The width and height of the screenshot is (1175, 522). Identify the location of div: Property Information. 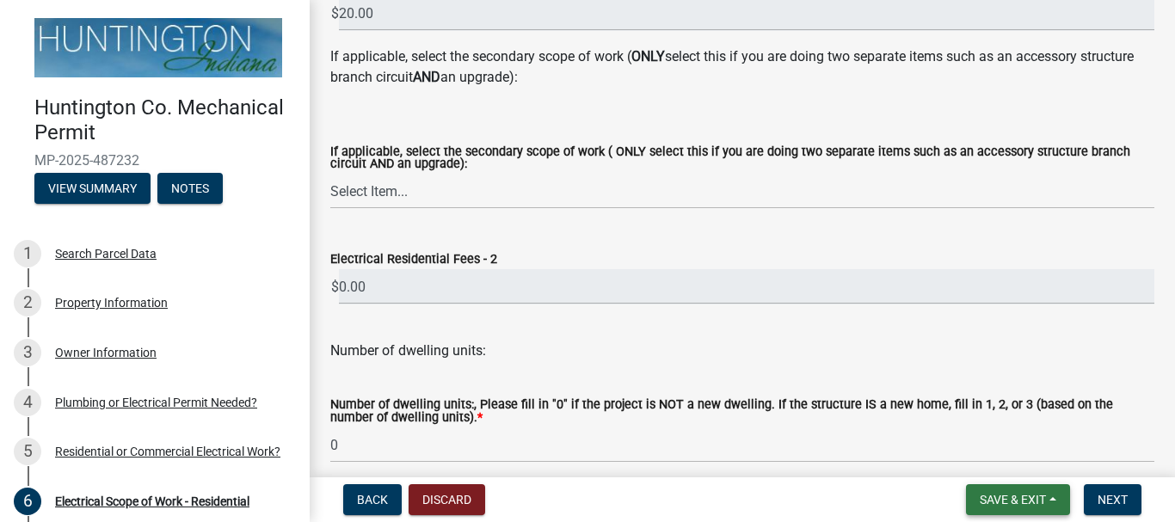
(111, 303).